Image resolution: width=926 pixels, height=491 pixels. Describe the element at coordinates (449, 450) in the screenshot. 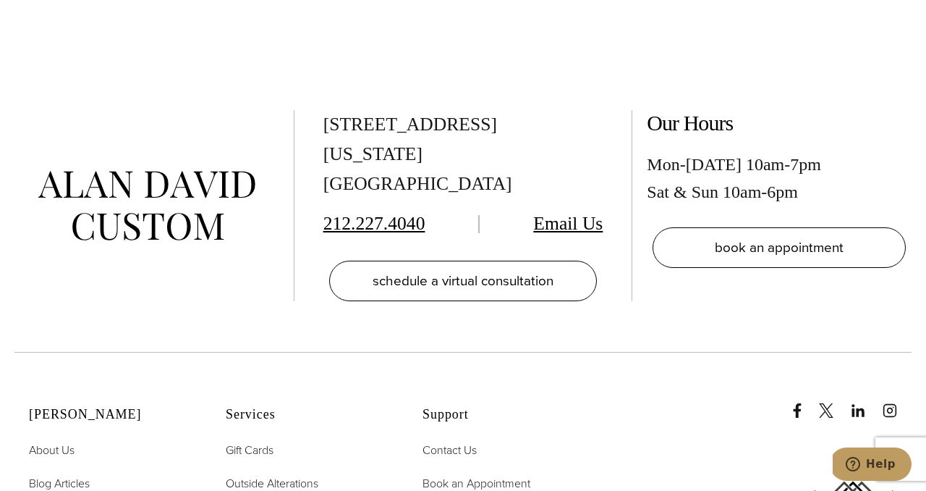

I see `a: Contact Us` at that location.